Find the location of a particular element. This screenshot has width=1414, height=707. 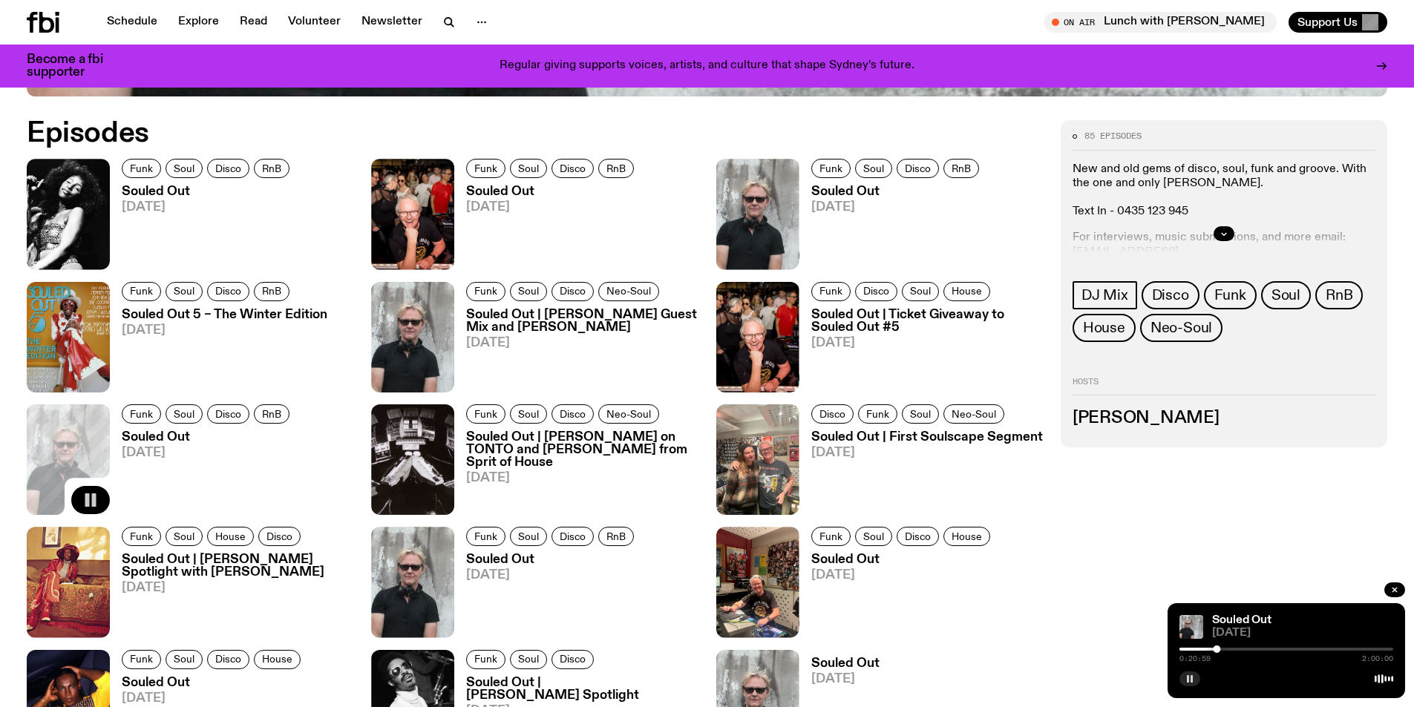

h3: Souled Out 5 – The Winter Edition is located at coordinates (224, 315).